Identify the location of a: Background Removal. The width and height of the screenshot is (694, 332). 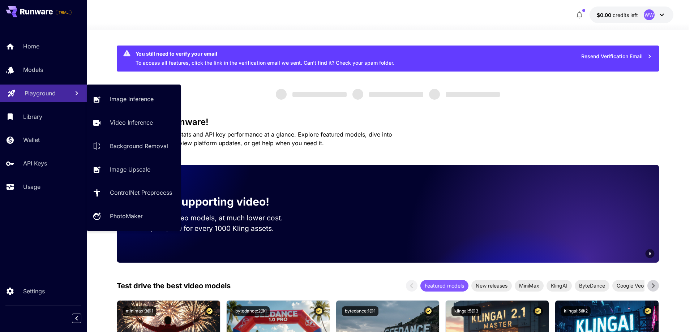
(134, 146).